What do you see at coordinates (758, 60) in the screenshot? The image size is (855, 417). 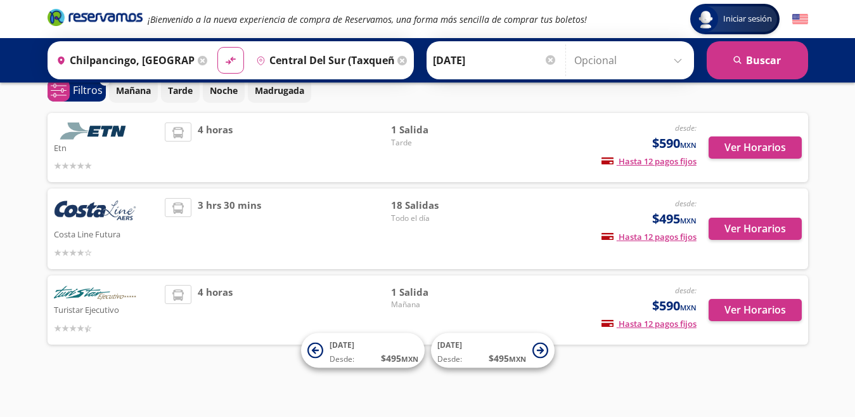 I see `button: Buscar` at bounding box center [758, 60].